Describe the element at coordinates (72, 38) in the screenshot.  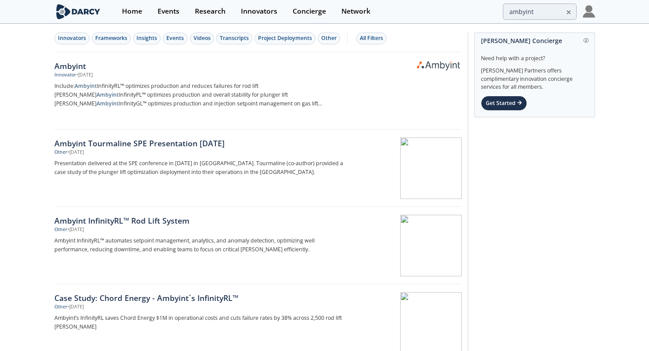
I see `button: Innovators` at that location.